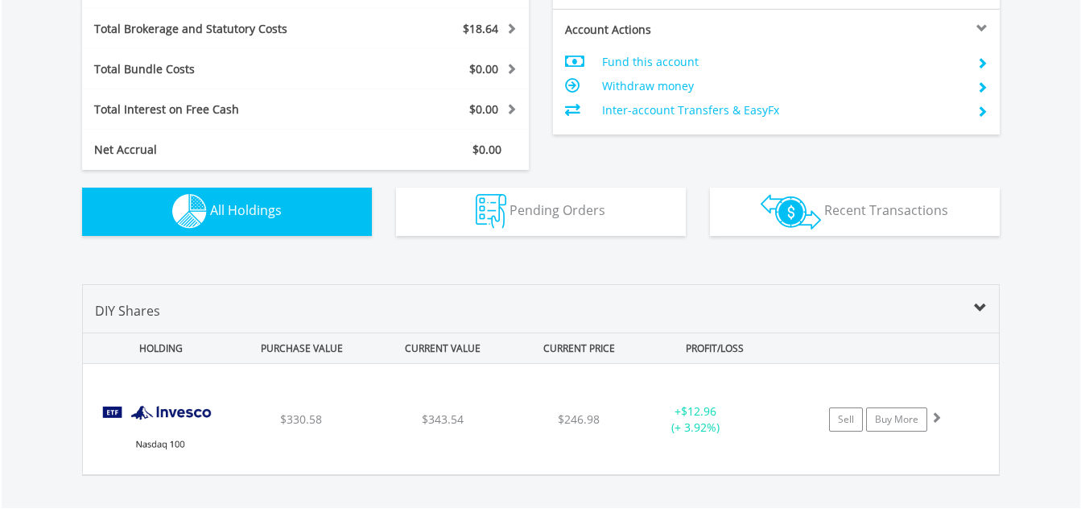 This screenshot has height=517, width=1081. I want to click on span: All Holdings, so click(246, 210).